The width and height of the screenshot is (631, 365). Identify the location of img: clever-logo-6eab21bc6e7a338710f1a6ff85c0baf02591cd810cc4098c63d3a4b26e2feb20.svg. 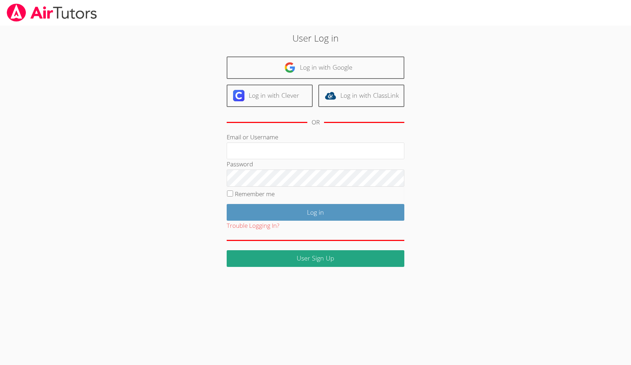
(239, 96).